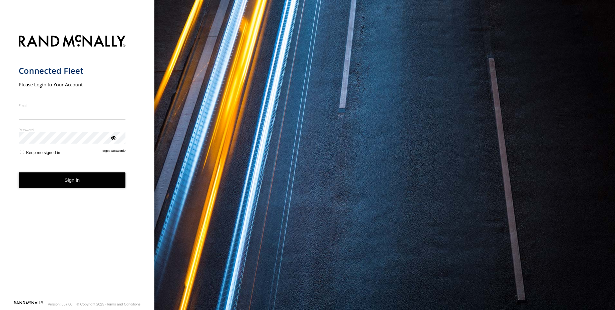  Describe the element at coordinates (72, 42) in the screenshot. I see `img: Rand McNally` at that location.